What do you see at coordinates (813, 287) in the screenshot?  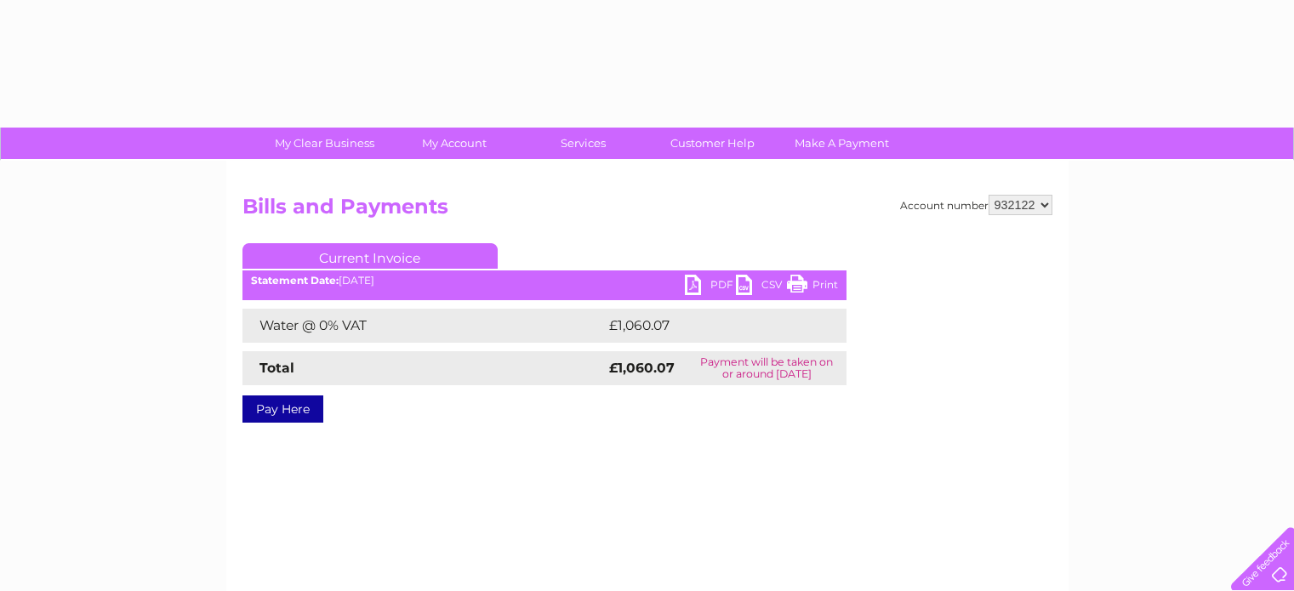 I see `a: Print` at bounding box center [813, 287].